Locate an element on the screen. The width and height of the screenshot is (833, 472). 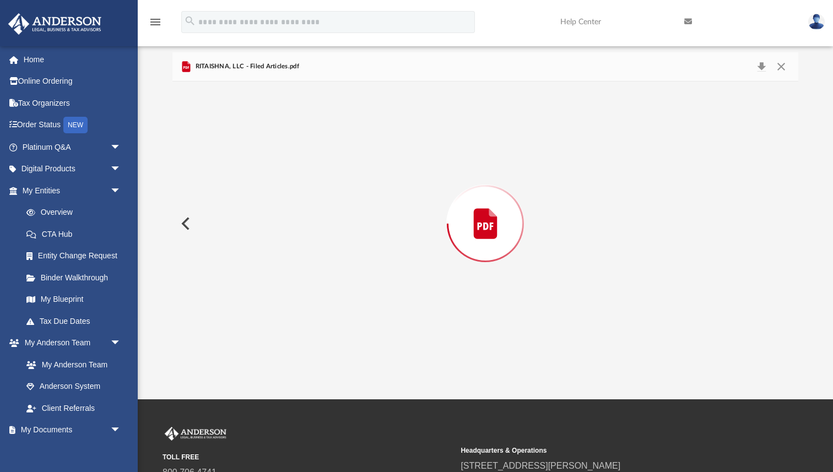
i: search is located at coordinates (190, 21).